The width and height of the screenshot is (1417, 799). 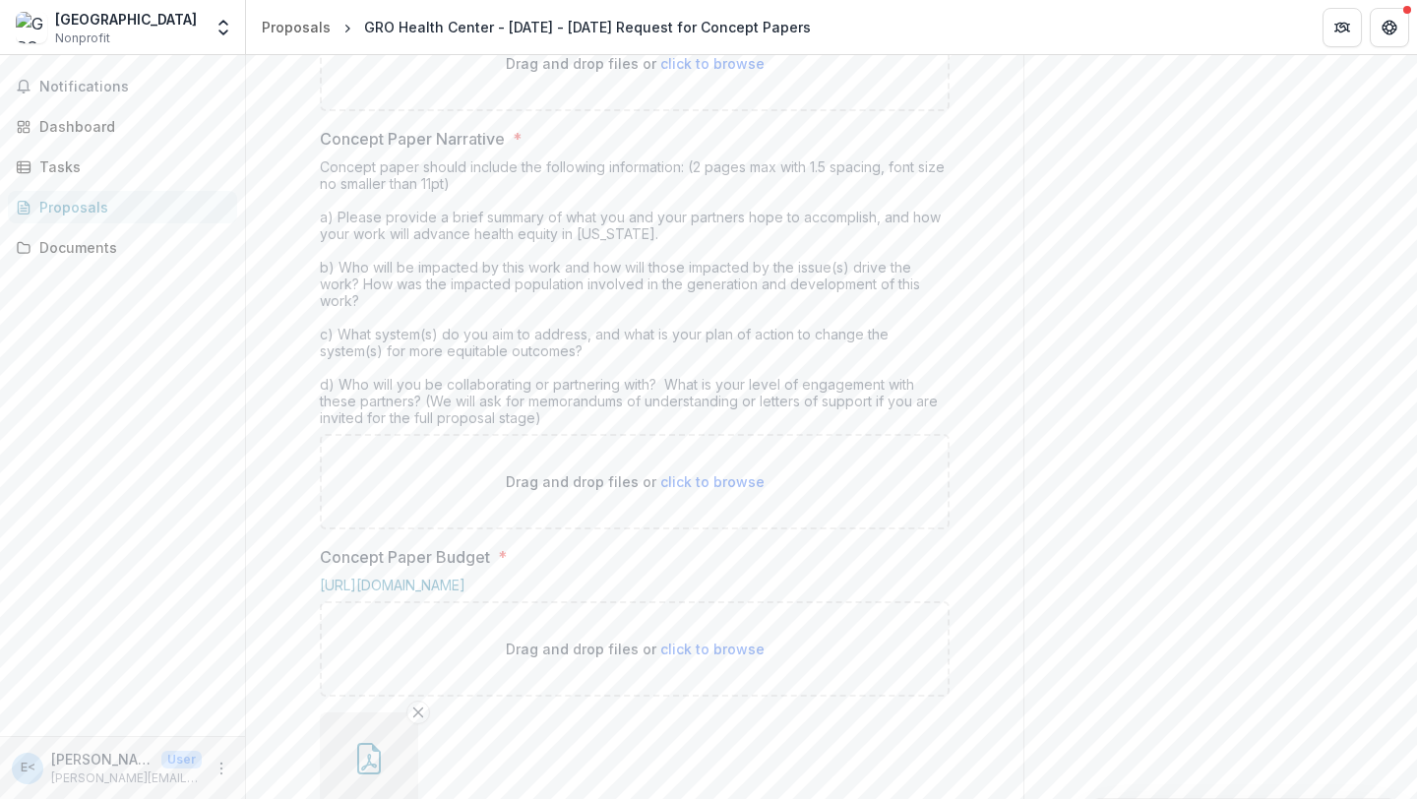 I want to click on nav: breadcrumb, so click(x=536, y=27).